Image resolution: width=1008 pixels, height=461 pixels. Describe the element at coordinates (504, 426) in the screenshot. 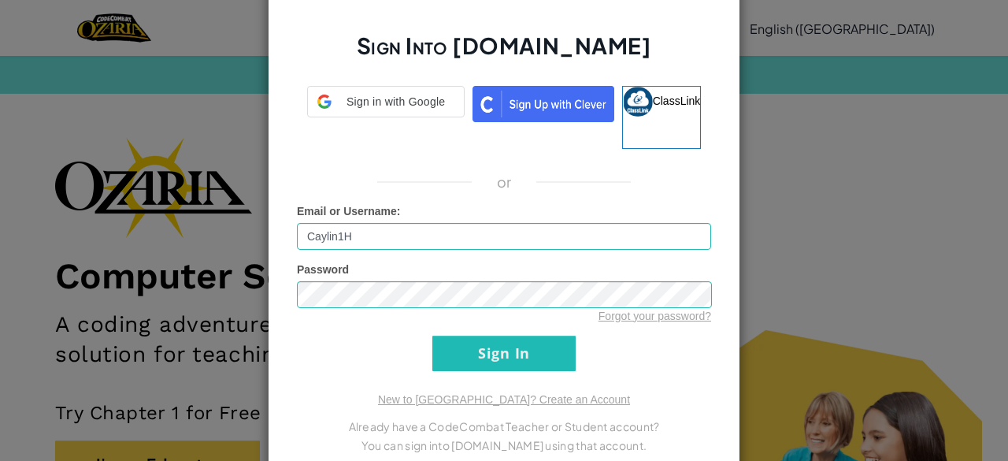

I see `p: Already have a CodeCombat Teacher or Student account?` at that location.